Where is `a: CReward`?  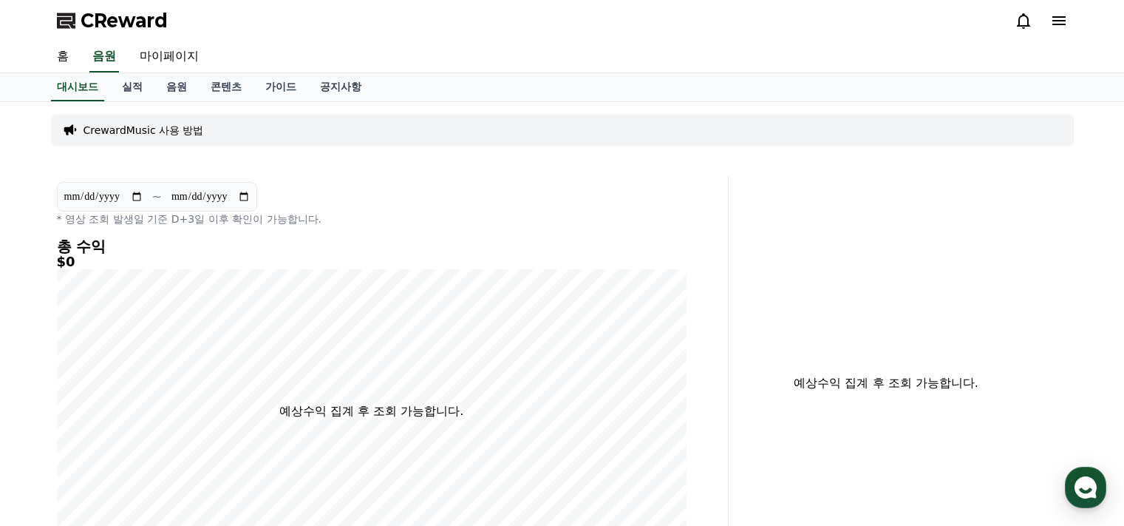
a: CReward is located at coordinates (112, 21).